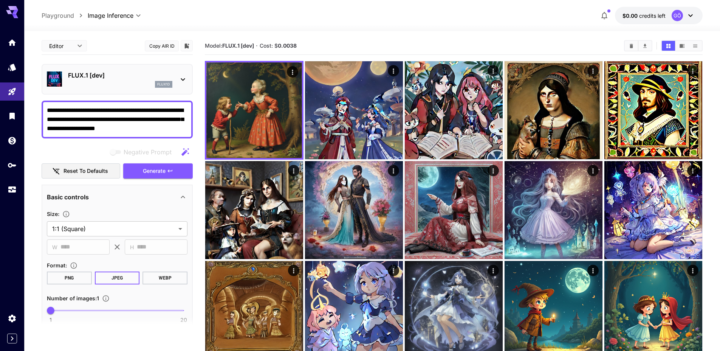  What do you see at coordinates (12, 338) in the screenshot?
I see `div: Expand sidebar` at bounding box center [12, 338].